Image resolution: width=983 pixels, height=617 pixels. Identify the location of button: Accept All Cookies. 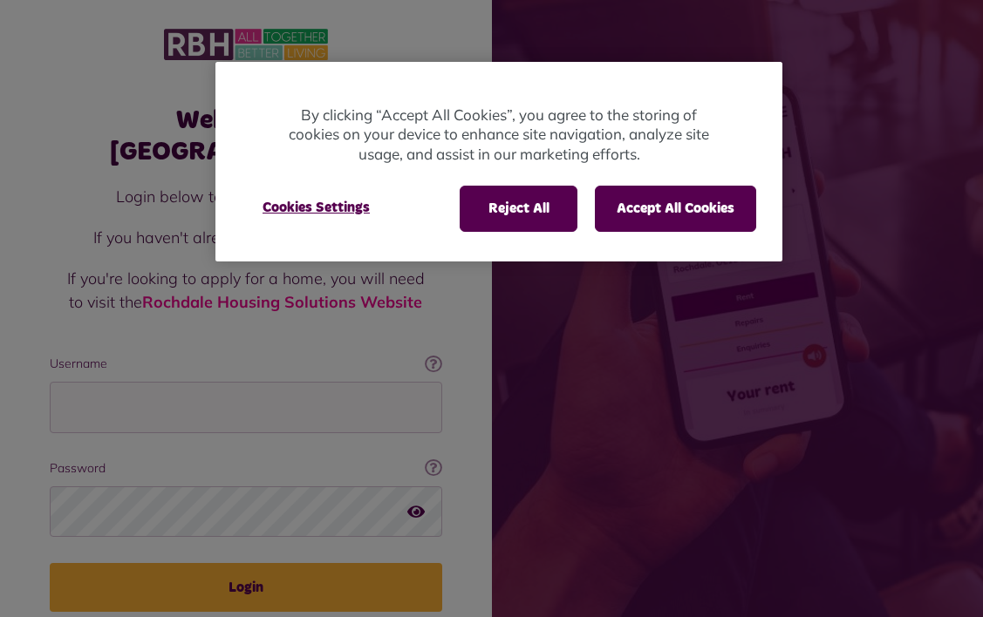
(675, 208).